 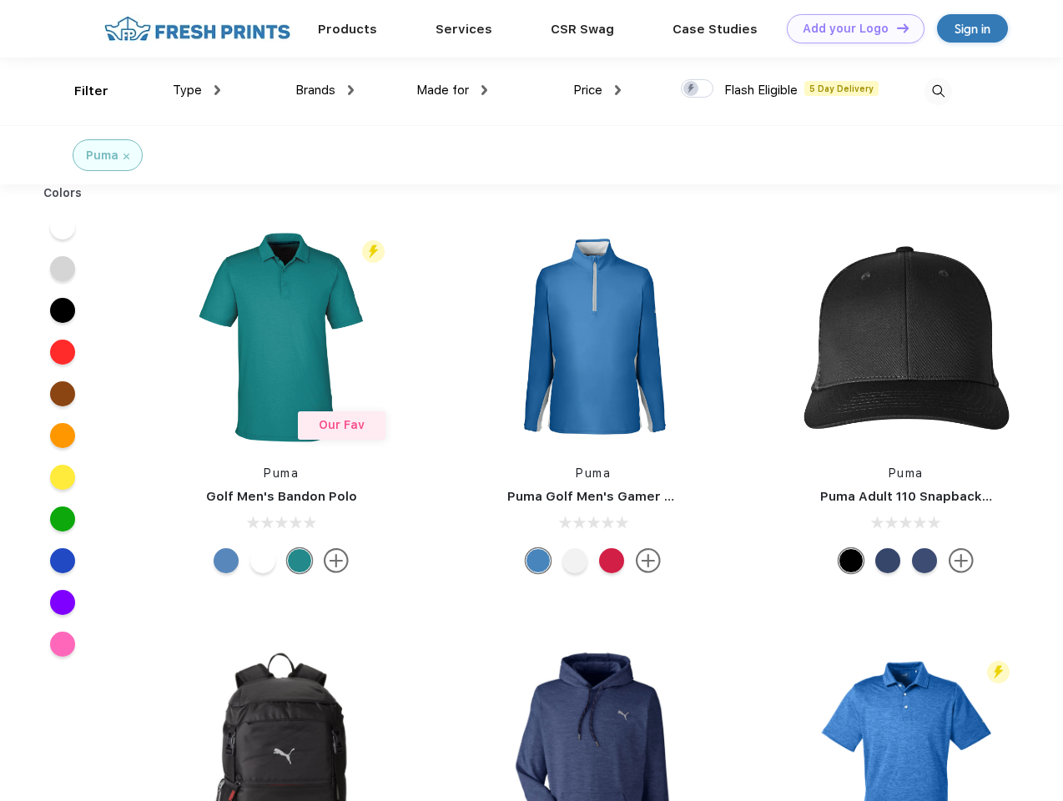 What do you see at coordinates (841, 88) in the screenshot?
I see `span: 5 Day Delivery` at bounding box center [841, 88].